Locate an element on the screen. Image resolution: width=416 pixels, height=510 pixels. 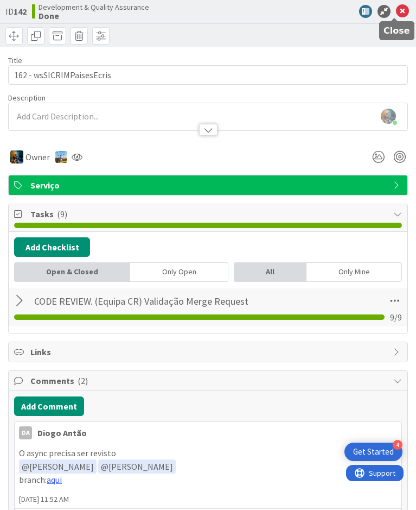
span: Support is located at coordinates (36, 8).